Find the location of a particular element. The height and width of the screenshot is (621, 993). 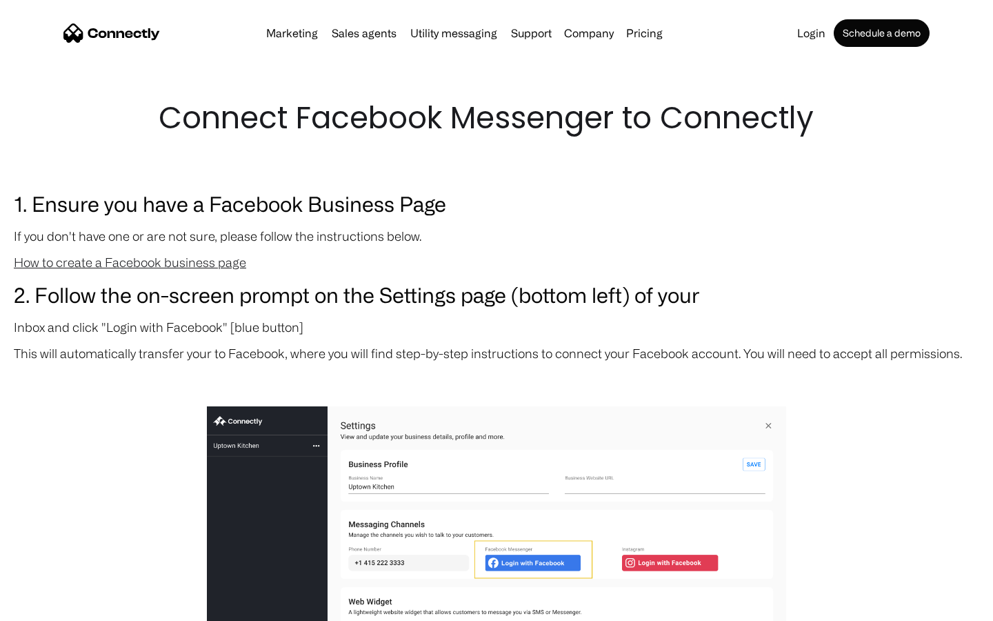

aside: Language selected: English is located at coordinates (48, 606).